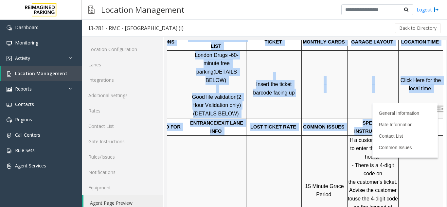 The image size is (447, 207). I want to click on span: Dashboard, so click(27, 27).